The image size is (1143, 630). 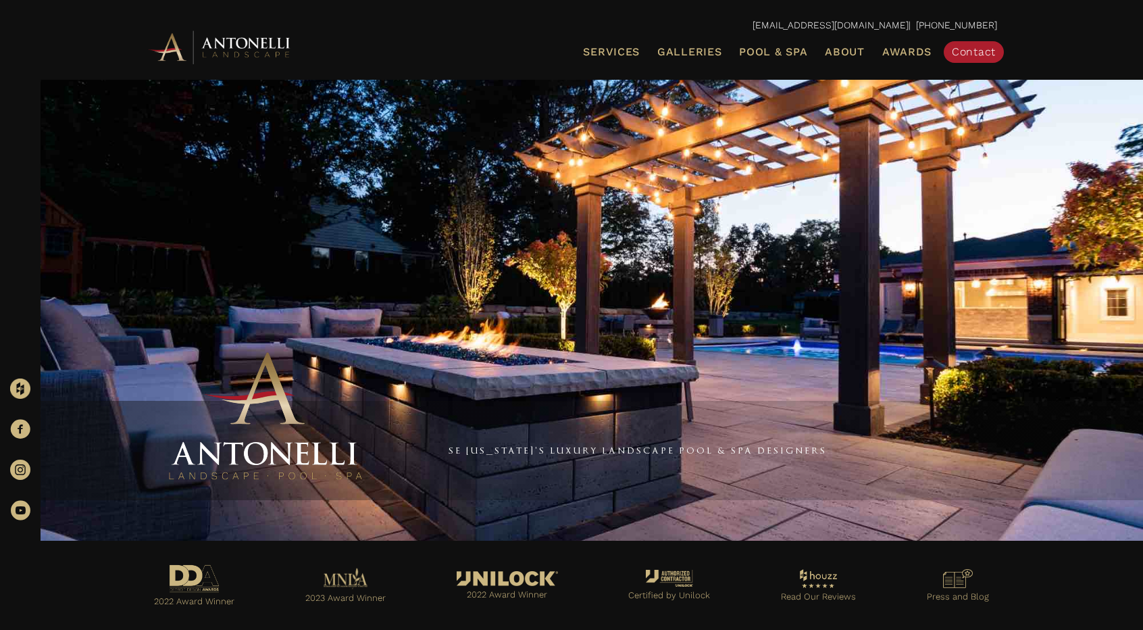 What do you see at coordinates (670, 586) in the screenshot?
I see `a: Go to https://antonellilandscape.com/unilock-authorized-contractor/` at bounding box center [670, 586].